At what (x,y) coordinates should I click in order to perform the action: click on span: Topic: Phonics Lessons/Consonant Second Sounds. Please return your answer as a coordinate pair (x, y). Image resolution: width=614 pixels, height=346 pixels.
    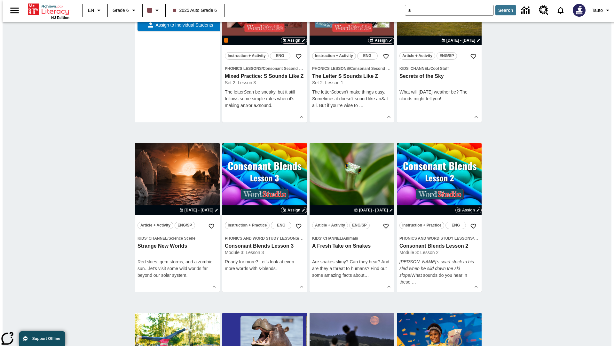
    Looking at the image, I should click on (352, 68).